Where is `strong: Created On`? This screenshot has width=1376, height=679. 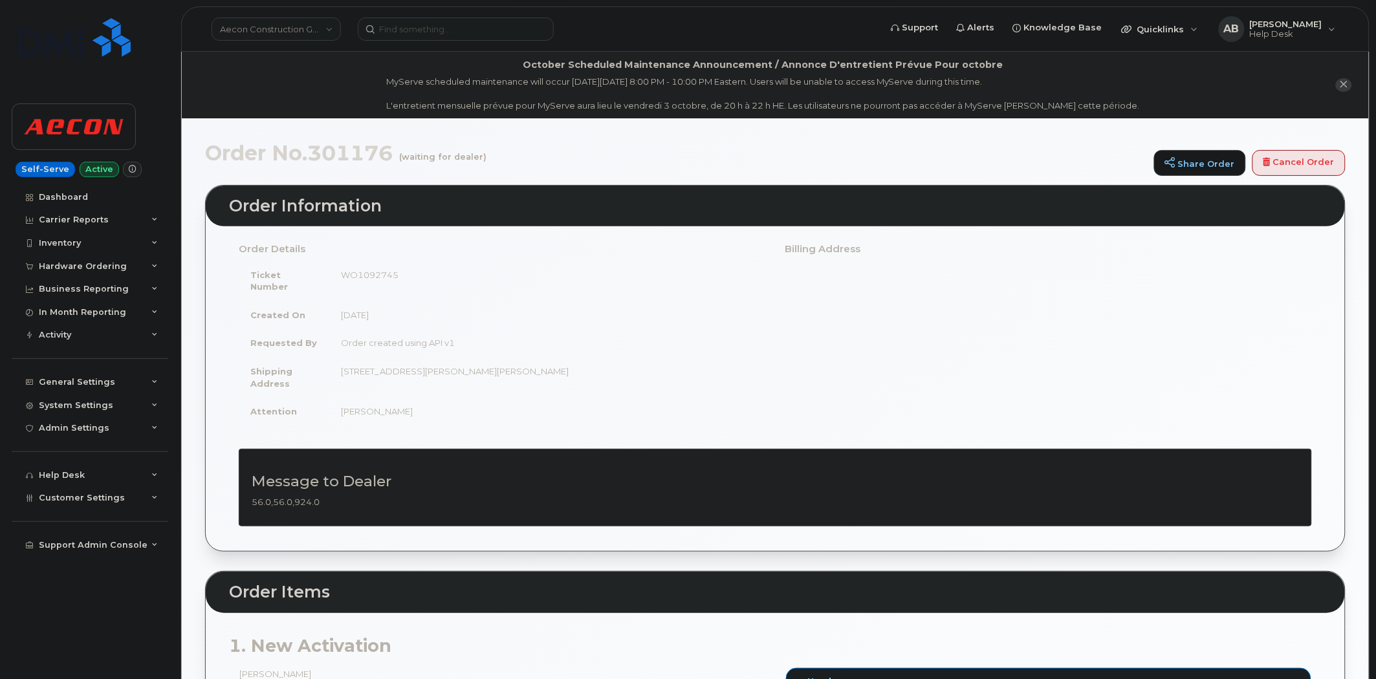 strong: Created On is located at coordinates (278, 315).